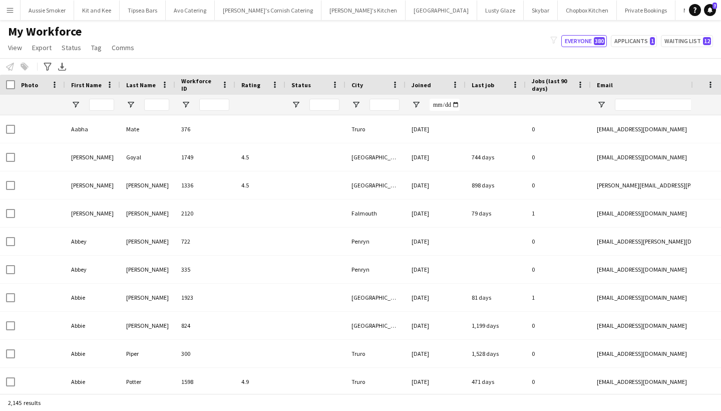  What do you see at coordinates (47, 10) in the screenshot?
I see `button: Aussie Smoker` at bounding box center [47, 10].